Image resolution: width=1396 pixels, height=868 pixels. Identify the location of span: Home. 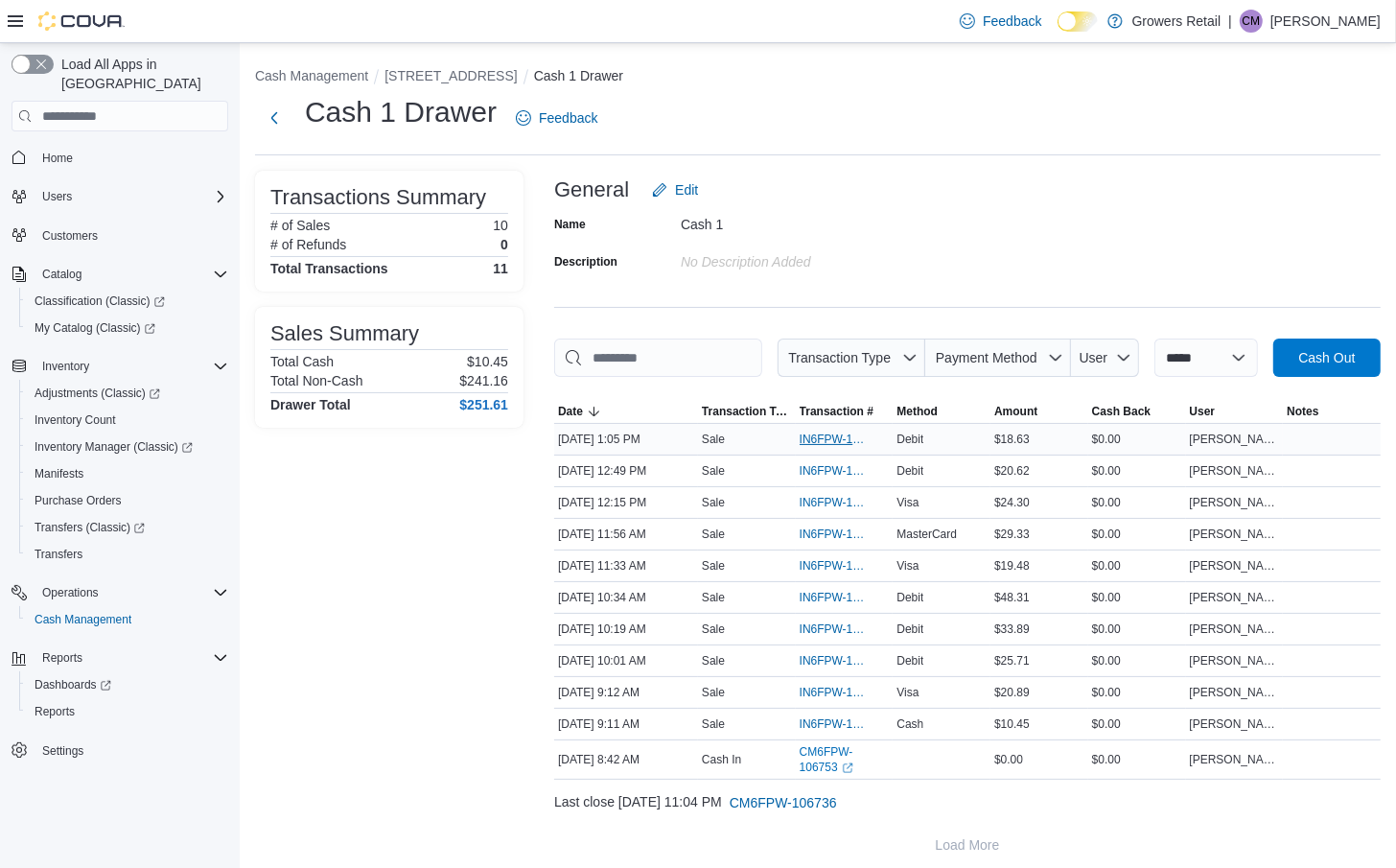
(58, 158).